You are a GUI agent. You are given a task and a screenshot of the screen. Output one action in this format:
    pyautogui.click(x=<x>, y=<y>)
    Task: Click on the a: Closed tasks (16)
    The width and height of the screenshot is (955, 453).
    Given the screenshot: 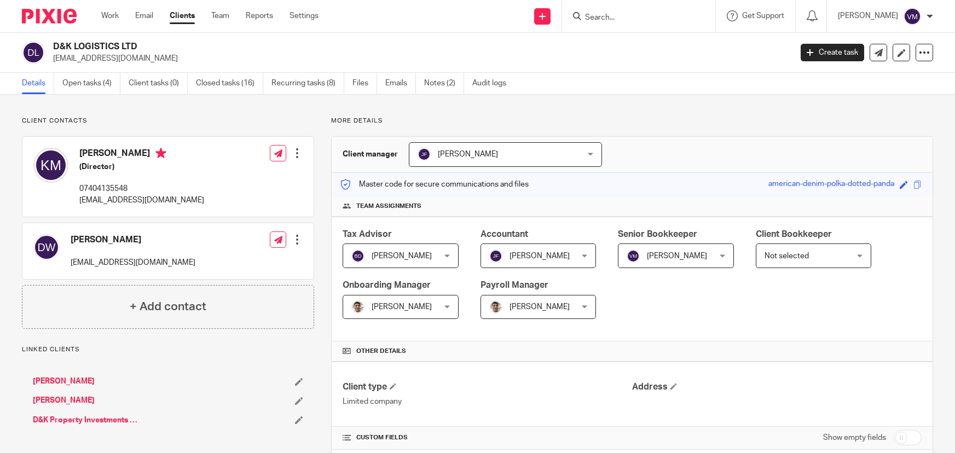 What is the action you would take?
    pyautogui.click(x=229, y=83)
    